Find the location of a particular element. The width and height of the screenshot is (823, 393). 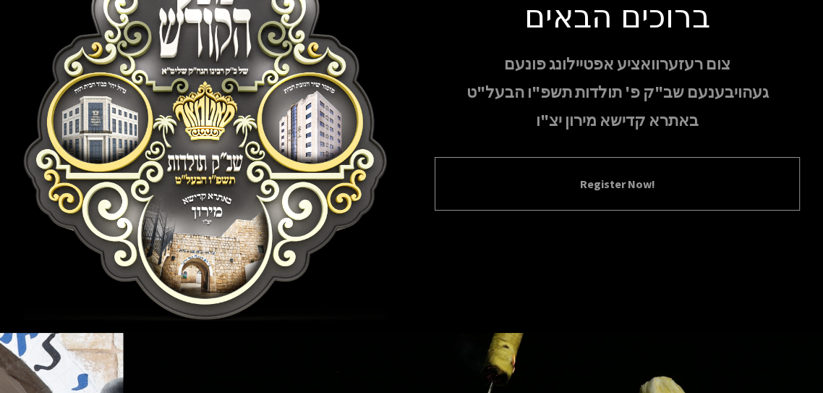

button: Register Now! is located at coordinates (617, 184).